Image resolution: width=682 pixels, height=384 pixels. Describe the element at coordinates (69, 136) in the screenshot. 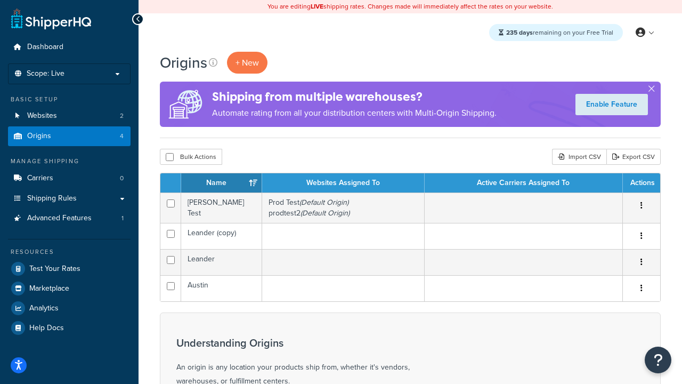

I see `li: Origins` at that location.